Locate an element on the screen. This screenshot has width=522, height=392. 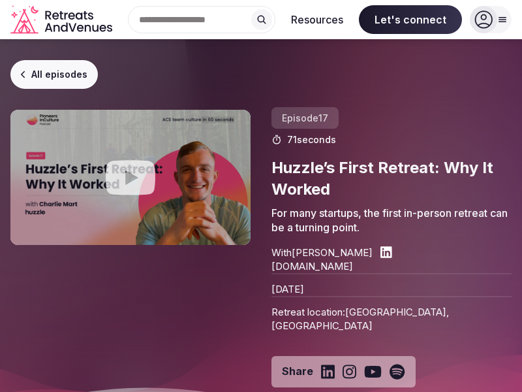
svg: Retreats and Venues company logo is located at coordinates (63, 20).